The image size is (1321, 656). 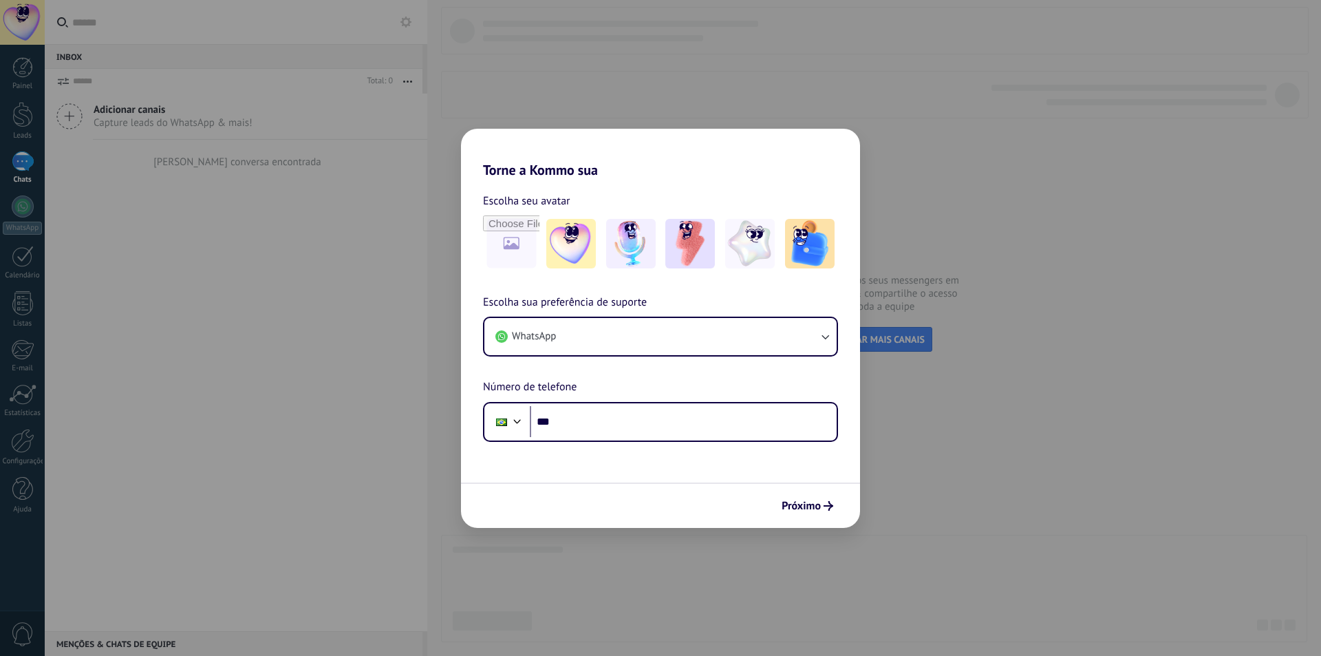 What do you see at coordinates (530, 387) in the screenshot?
I see `span: Número de telefone` at bounding box center [530, 387].